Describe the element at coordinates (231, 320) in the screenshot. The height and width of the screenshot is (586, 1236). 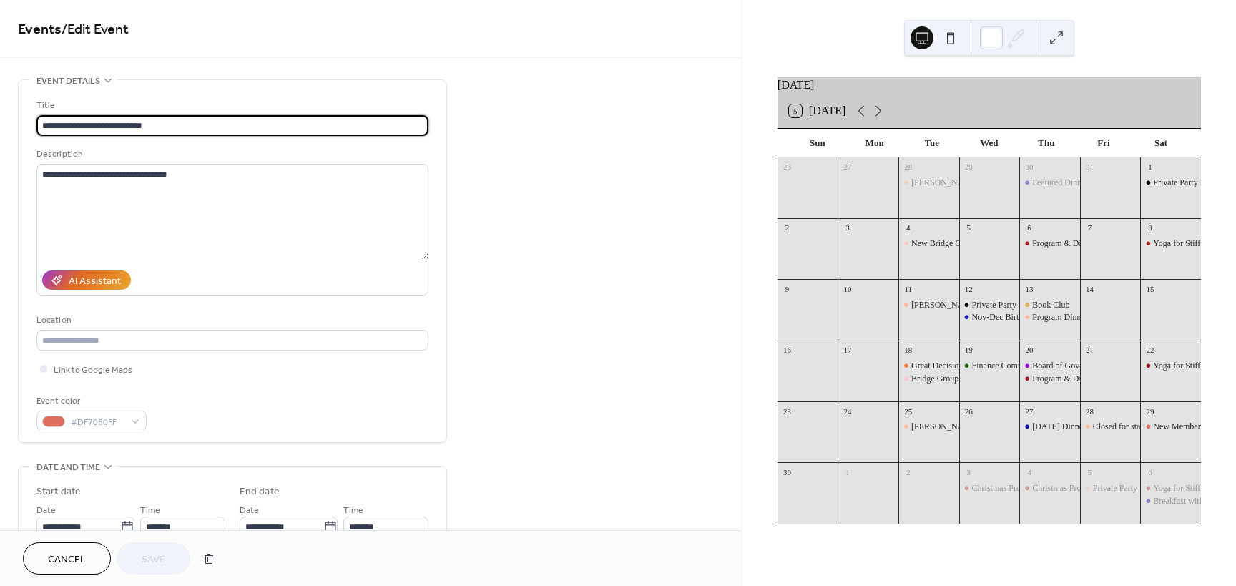
I see `div: Location` at that location.